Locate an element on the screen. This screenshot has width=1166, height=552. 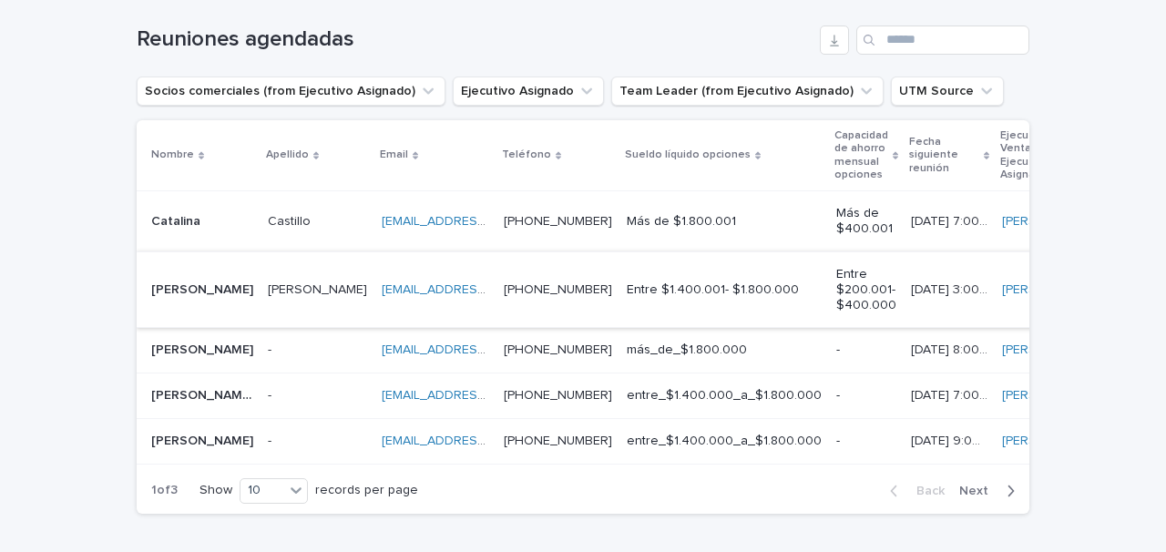
p: 1 of 3 is located at coordinates (164, 490).